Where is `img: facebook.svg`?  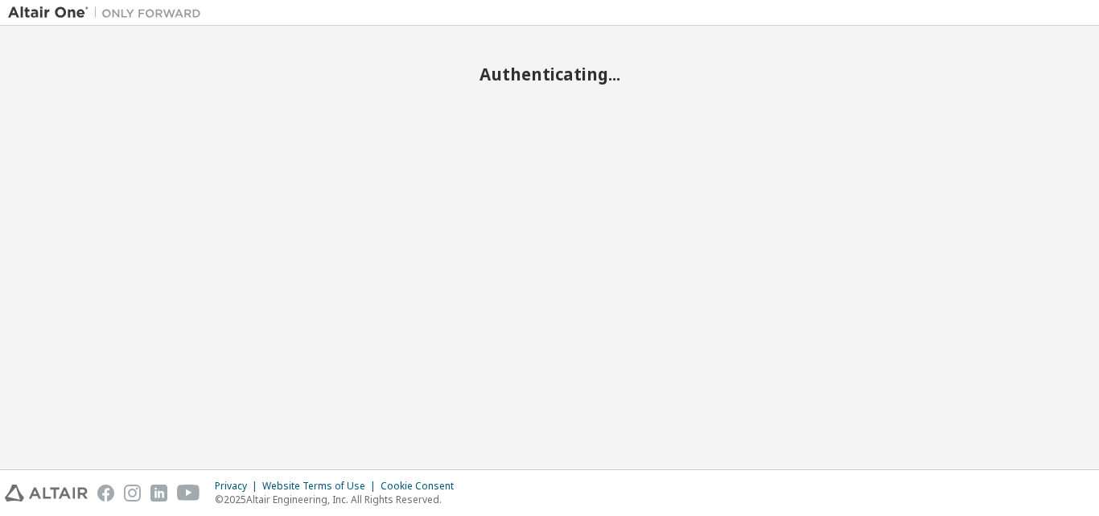 img: facebook.svg is located at coordinates (105, 492).